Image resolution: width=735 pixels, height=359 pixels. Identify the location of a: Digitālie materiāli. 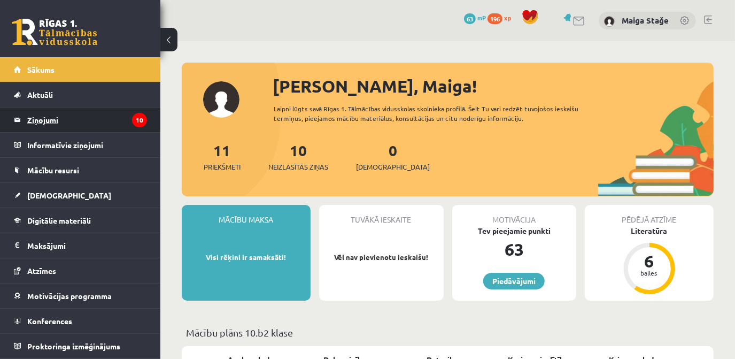
(80, 220).